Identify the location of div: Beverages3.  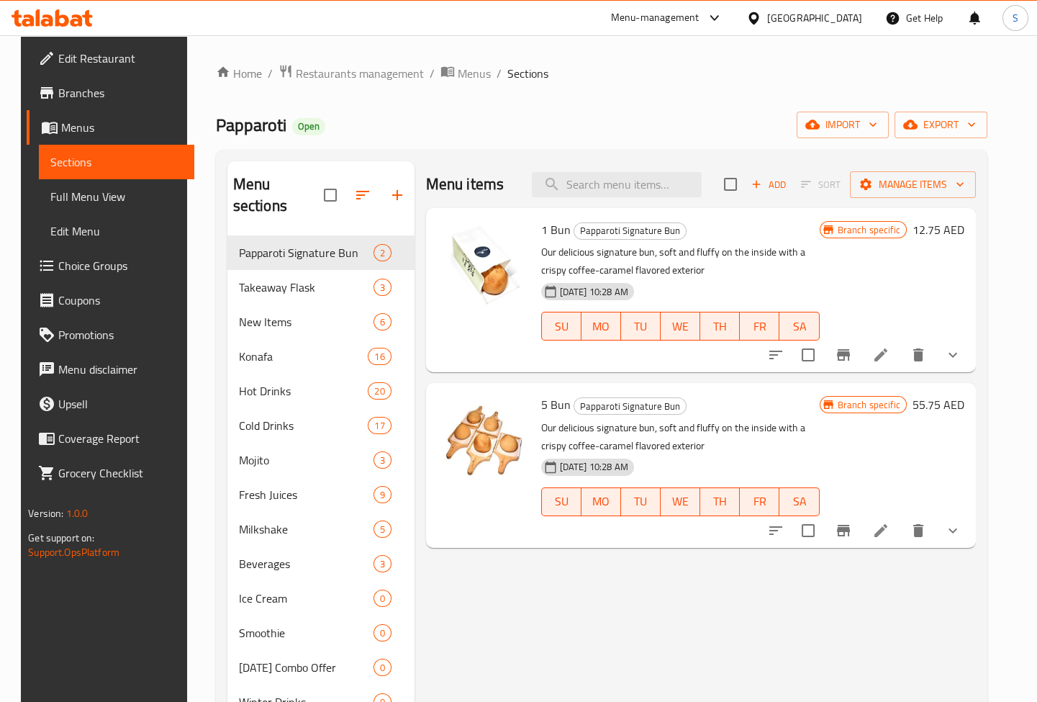
(321, 563).